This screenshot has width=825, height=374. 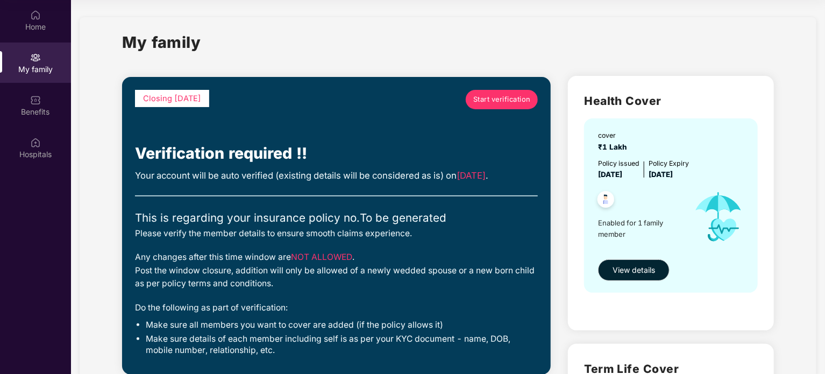 What do you see at coordinates (342, 325) in the screenshot?
I see `li: Make sure all members you want to cover are added (if the policy allows it)` at bounding box center [342, 325].